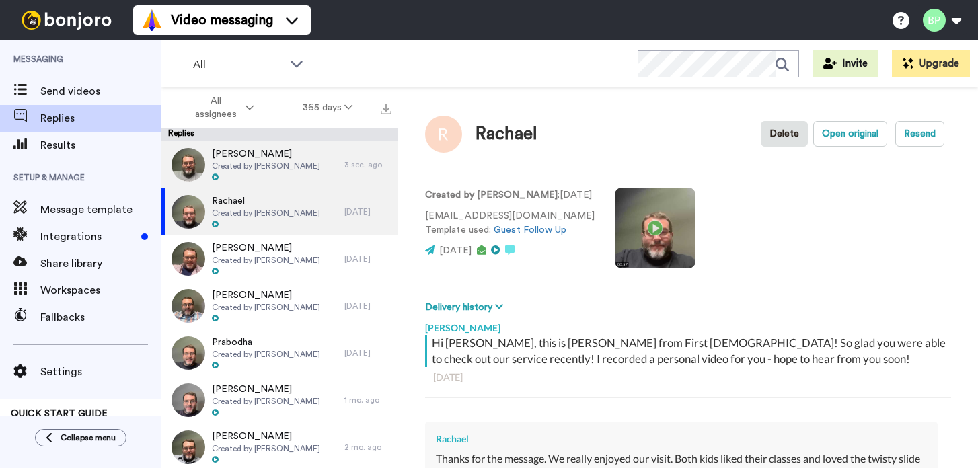 This screenshot has width=978, height=468. What do you see at coordinates (81, 438) in the screenshot?
I see `button: Collapse menu` at bounding box center [81, 438].